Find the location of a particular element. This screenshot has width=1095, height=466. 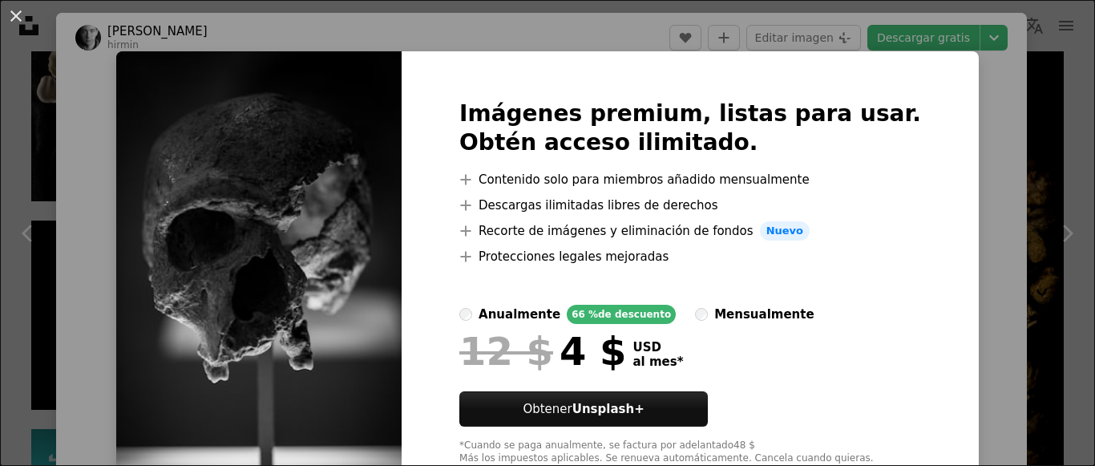

li: Descargas ilimitadas libres de derechos is located at coordinates (690, 205).